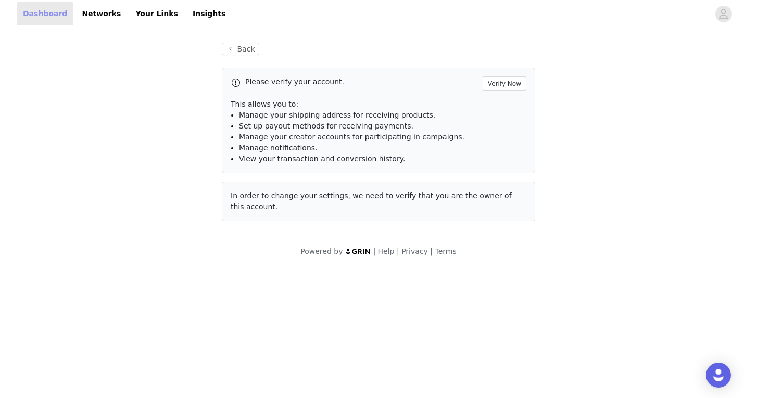 Image resolution: width=757 pixels, height=398 pixels. What do you see at coordinates (445, 251) in the screenshot?
I see `a: Terms` at bounding box center [445, 251].